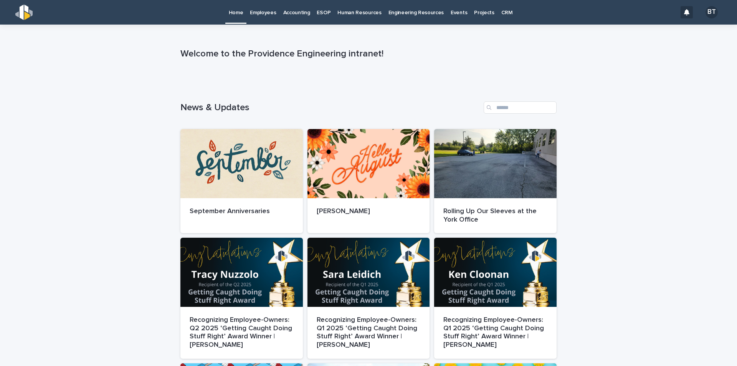 The image size is (737, 366). I want to click on div: BT, so click(712, 12).